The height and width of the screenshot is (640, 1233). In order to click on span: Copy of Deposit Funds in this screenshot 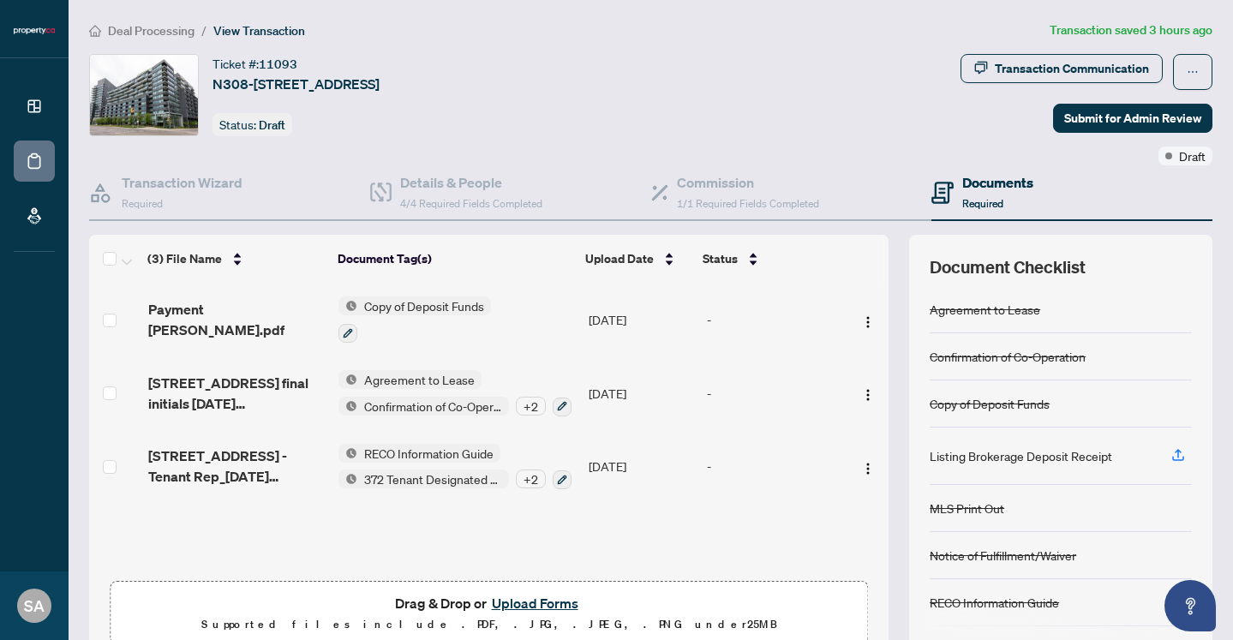, I will do `click(424, 306)`.